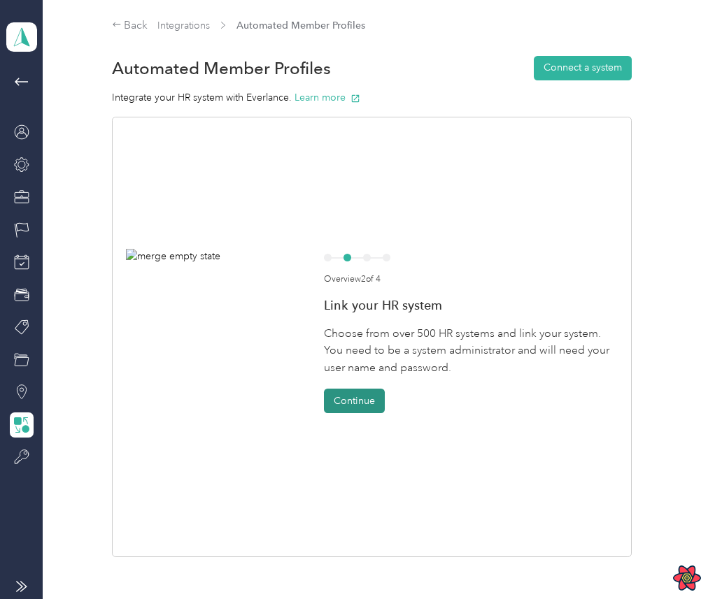 This screenshot has height=599, width=708. Describe the element at coordinates (371, 97) in the screenshot. I see `div: Integrate your HR system with Everlance.` at that location.